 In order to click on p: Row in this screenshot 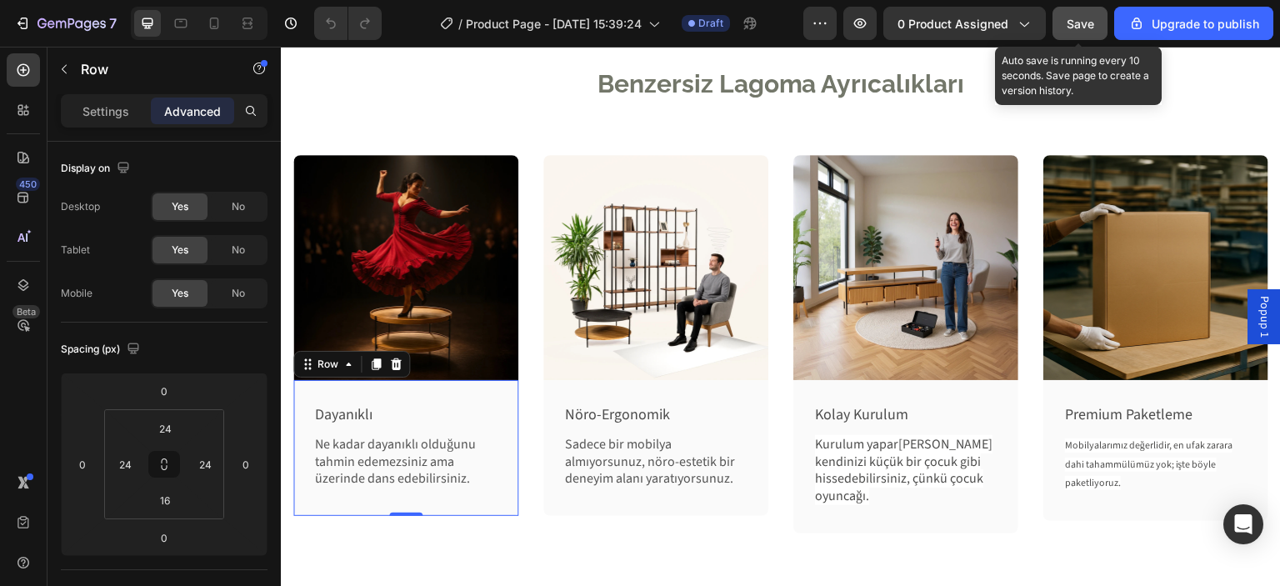, I will do `click(152, 69)`.